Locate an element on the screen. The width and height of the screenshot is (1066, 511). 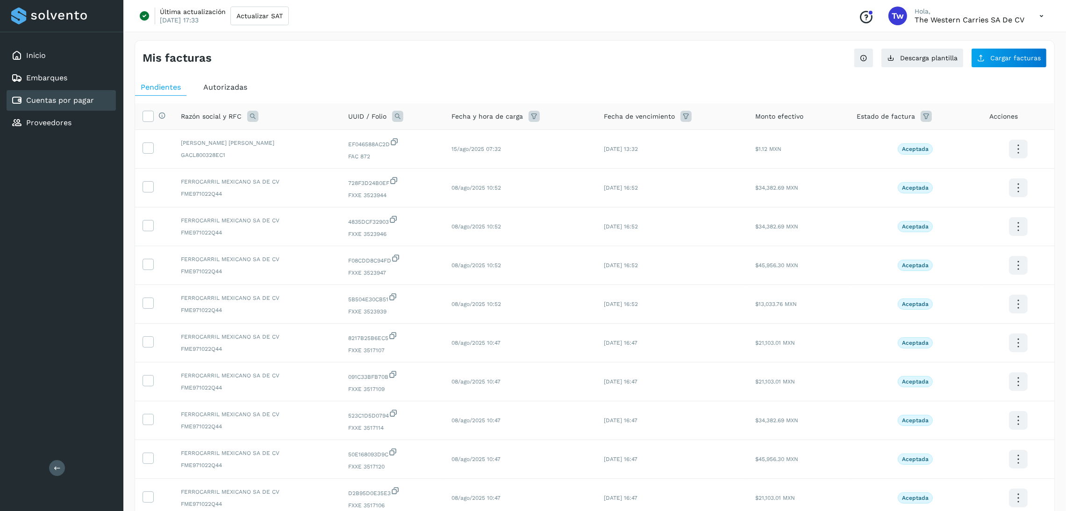
a: Embarques is located at coordinates (47, 78).